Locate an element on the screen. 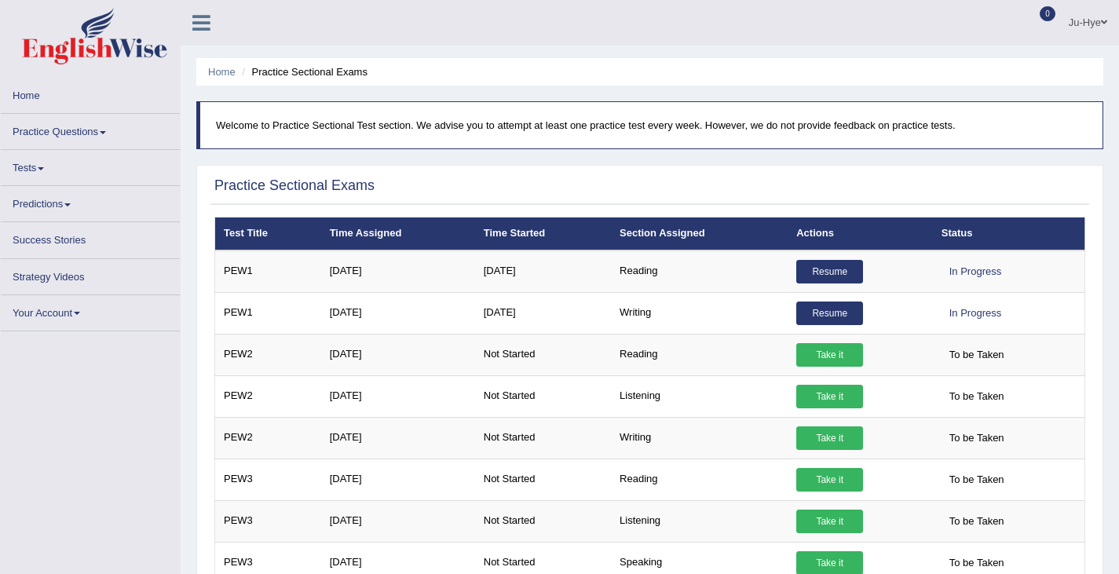  h2: Practice Sectional Exams is located at coordinates (295, 186).